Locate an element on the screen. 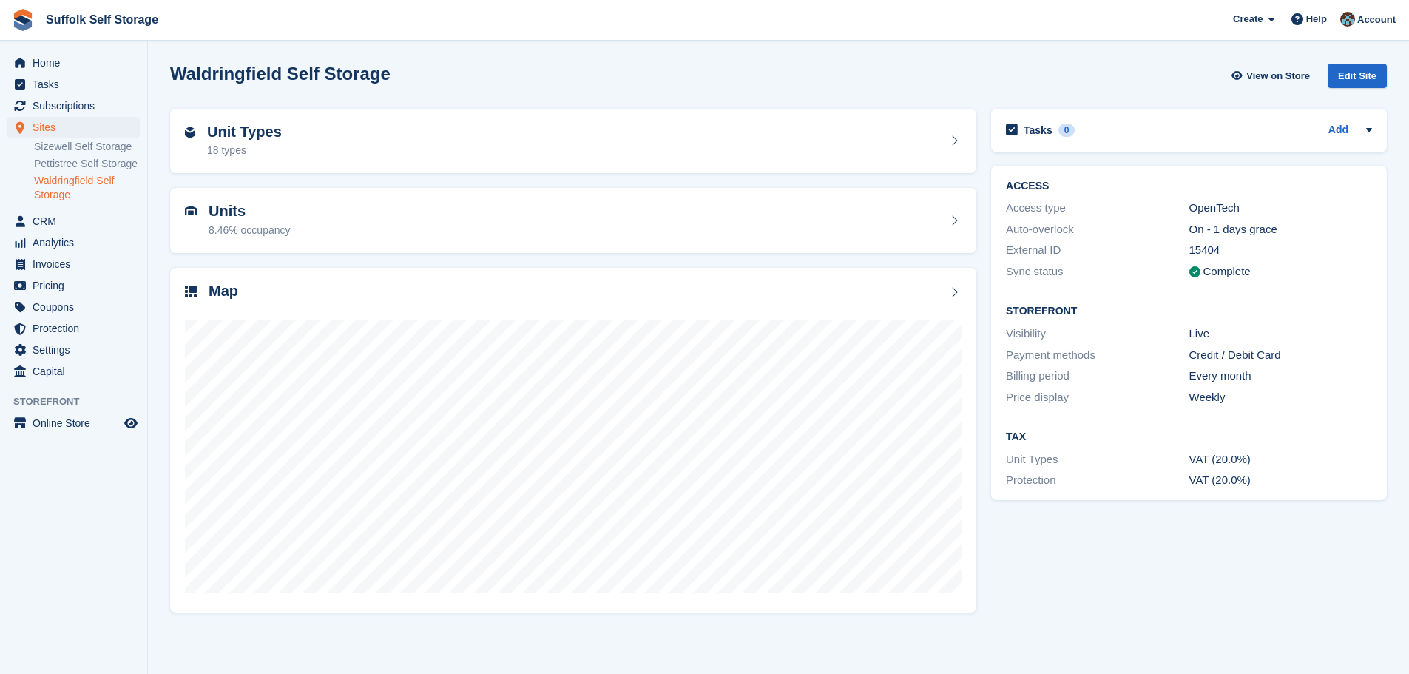  img: unit-icn-7be61d7bf1b0ce9d3e12c5938cc71ed9869f7b940bace4675aadf7bd6d80202e.svg is located at coordinates (191, 211).